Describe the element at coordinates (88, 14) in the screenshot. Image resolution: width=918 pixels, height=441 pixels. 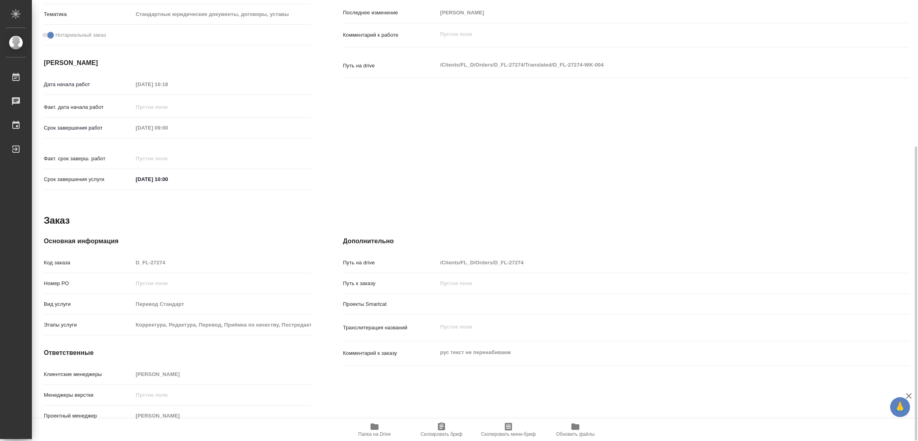
I see `p: Тематика` at that location.